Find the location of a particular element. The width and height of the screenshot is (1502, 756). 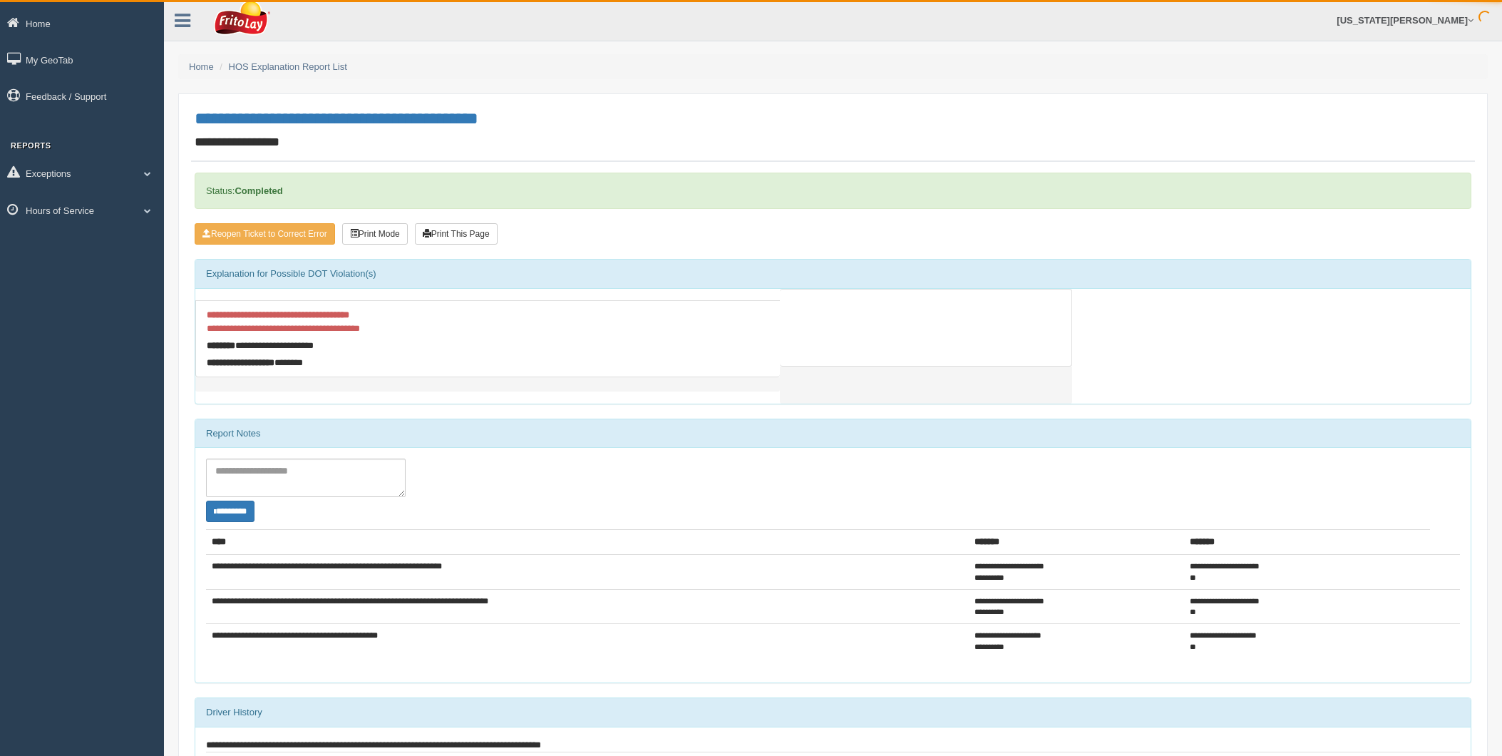

button: Print Mode is located at coordinates (375, 234).